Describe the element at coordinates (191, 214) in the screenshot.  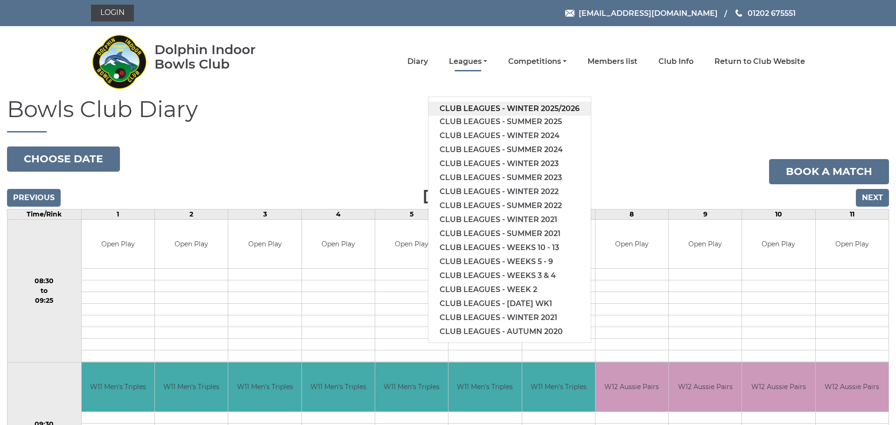
I see `td: 2` at that location.